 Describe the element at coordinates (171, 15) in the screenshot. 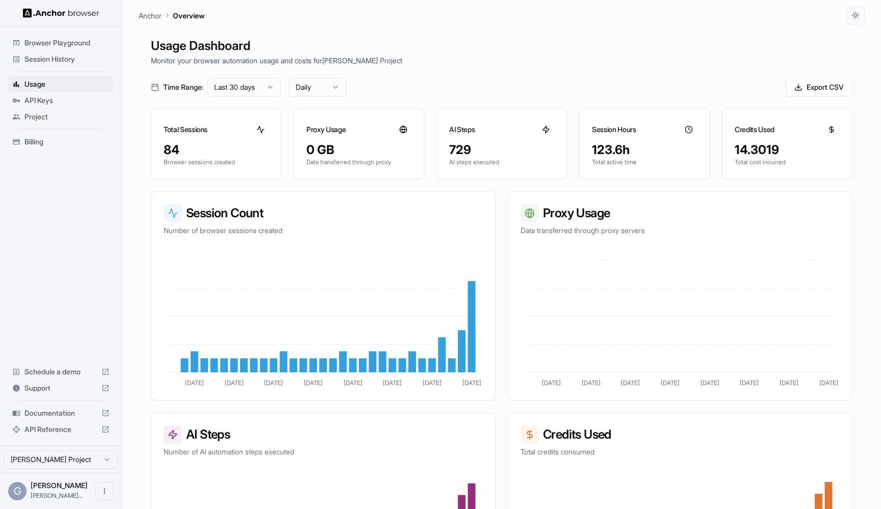

I see `nav: breadcrumb` at that location.